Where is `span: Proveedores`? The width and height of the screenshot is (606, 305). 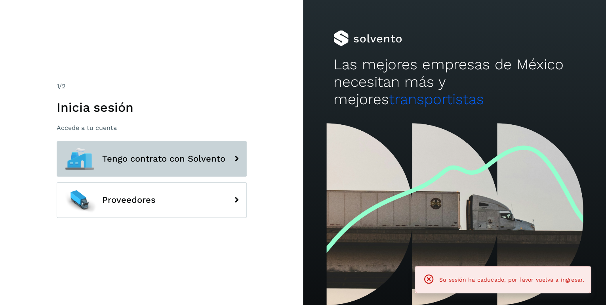
span: Proveedores is located at coordinates (129, 200).